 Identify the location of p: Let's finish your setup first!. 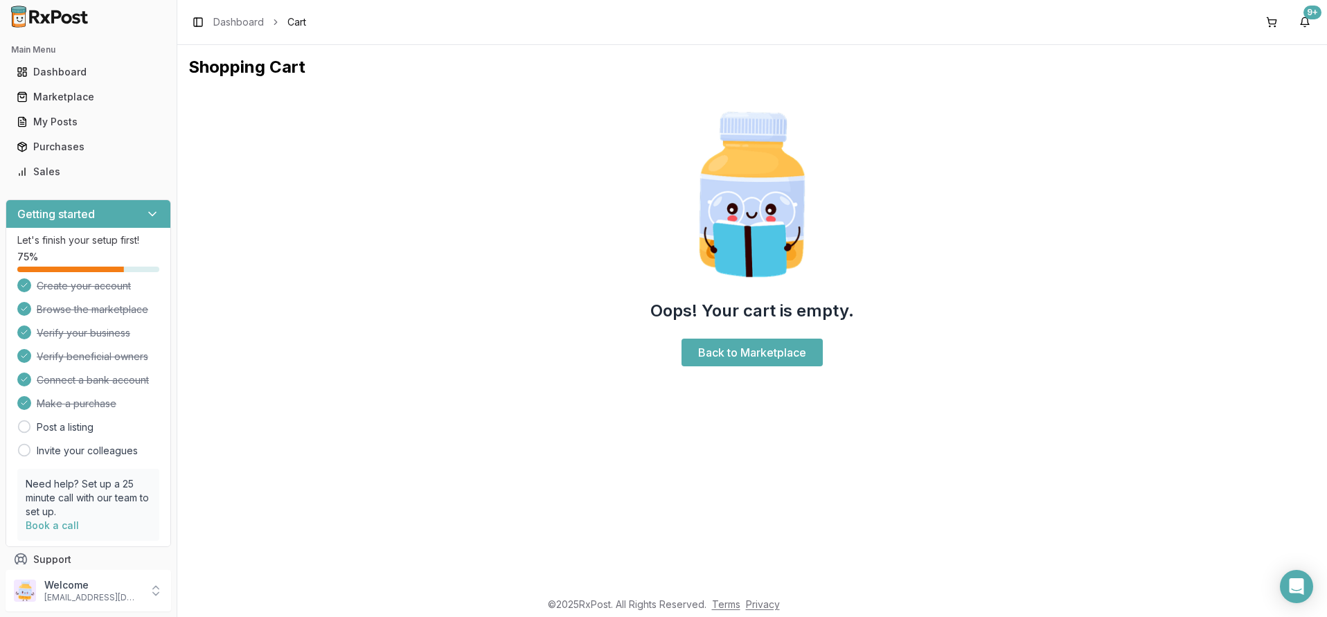
(88, 240).